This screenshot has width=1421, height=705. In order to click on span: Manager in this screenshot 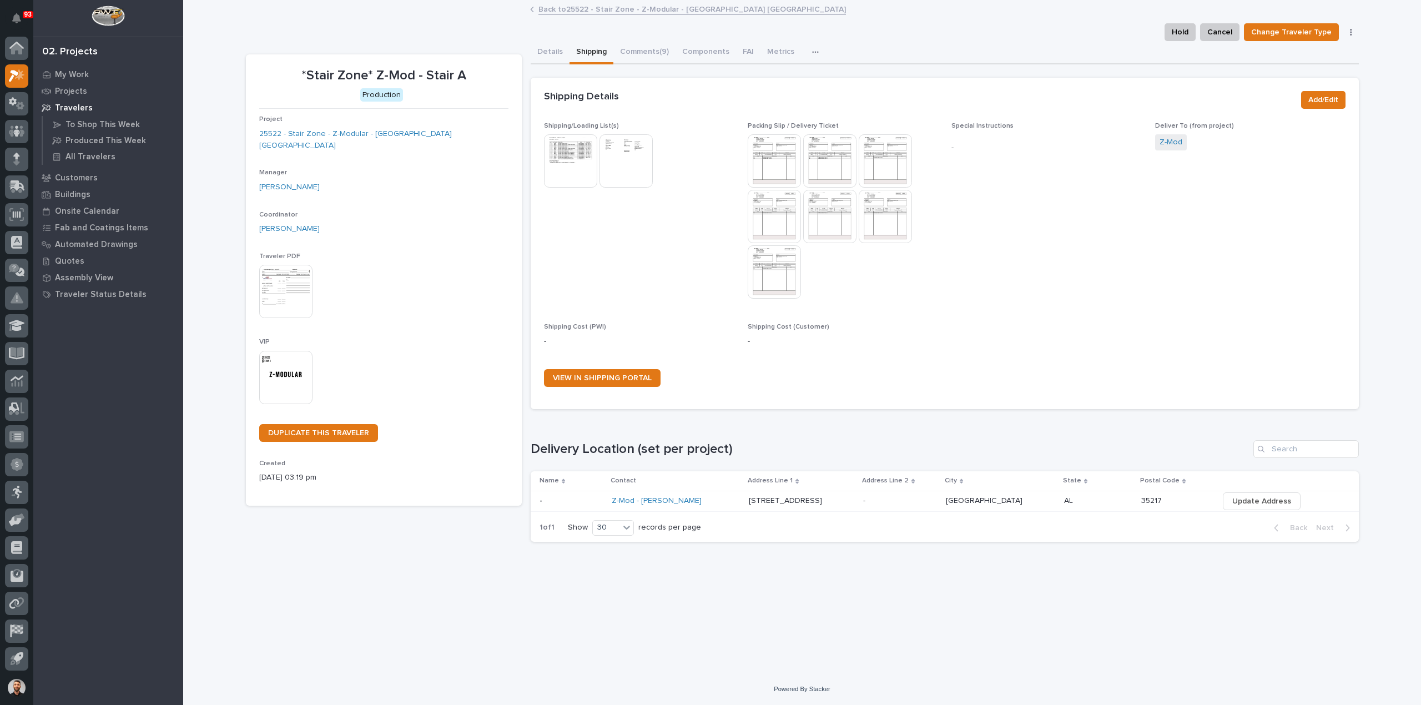, I will do `click(273, 173)`.